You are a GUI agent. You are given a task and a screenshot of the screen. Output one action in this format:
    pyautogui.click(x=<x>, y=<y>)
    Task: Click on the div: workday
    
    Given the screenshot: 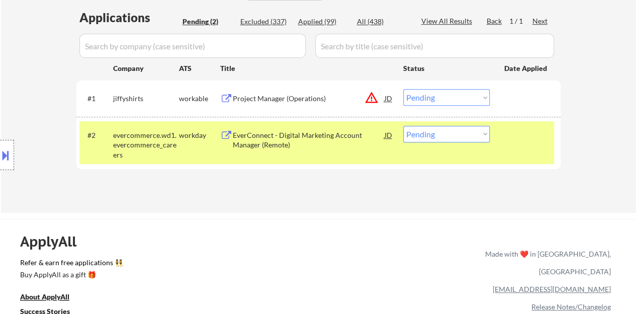 What is the action you would take?
    pyautogui.click(x=200, y=135)
    